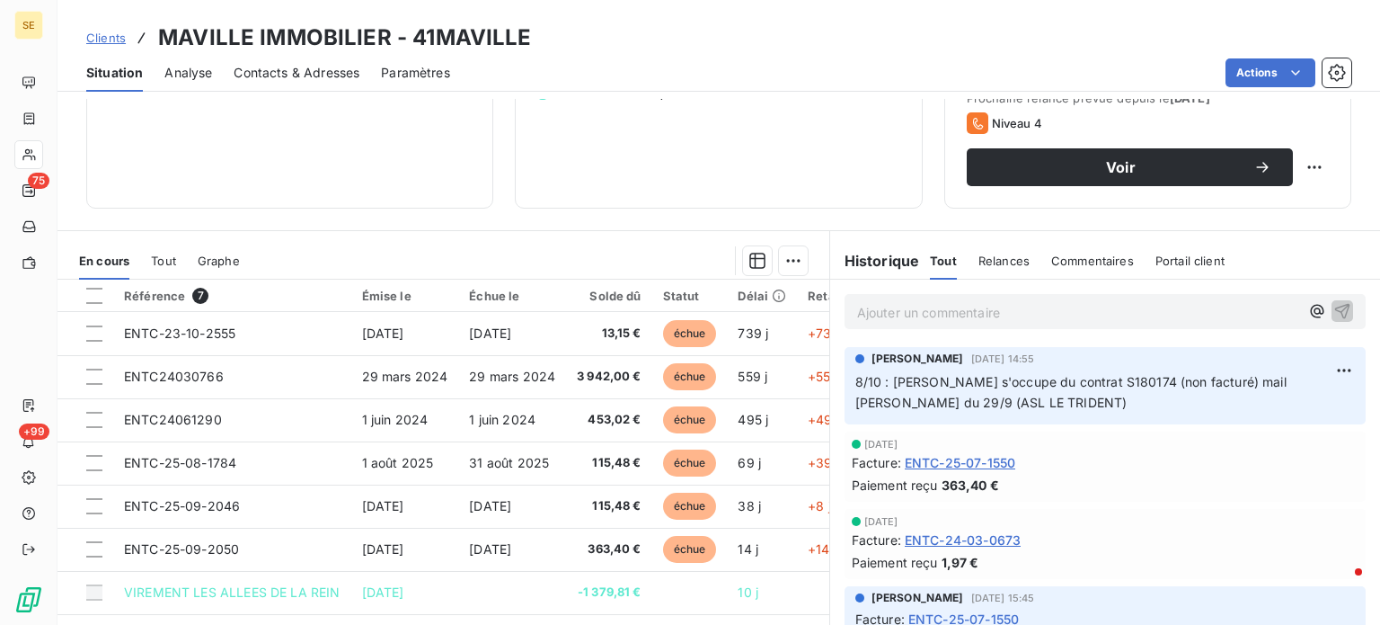 The height and width of the screenshot is (625, 1380). What do you see at coordinates (1093, 261) in the screenshot?
I see `span: Commentaires` at bounding box center [1093, 261].